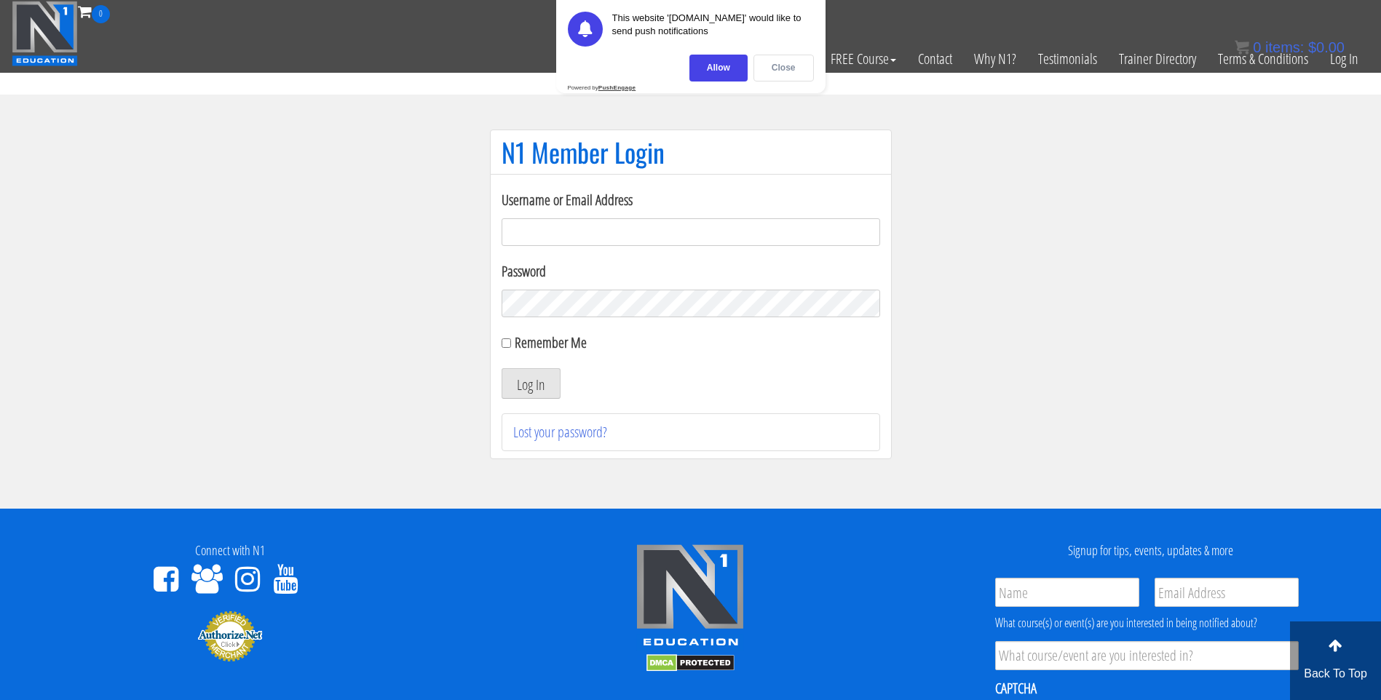 Image resolution: width=1381 pixels, height=700 pixels. Describe the element at coordinates (718, 68) in the screenshot. I see `div: Allow` at that location.